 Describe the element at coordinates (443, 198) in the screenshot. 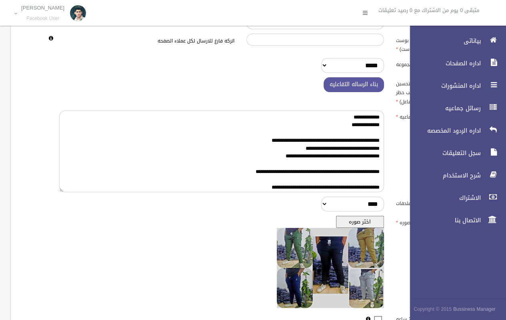

I see `span: الاشتراك` at that location.